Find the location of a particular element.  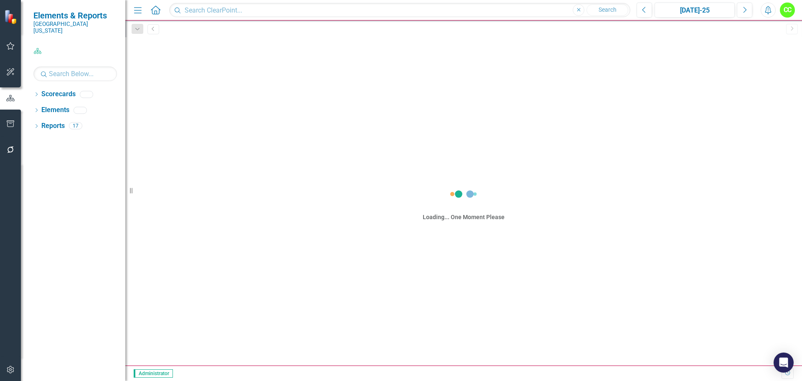

input: Search Below... is located at coordinates (75, 74).